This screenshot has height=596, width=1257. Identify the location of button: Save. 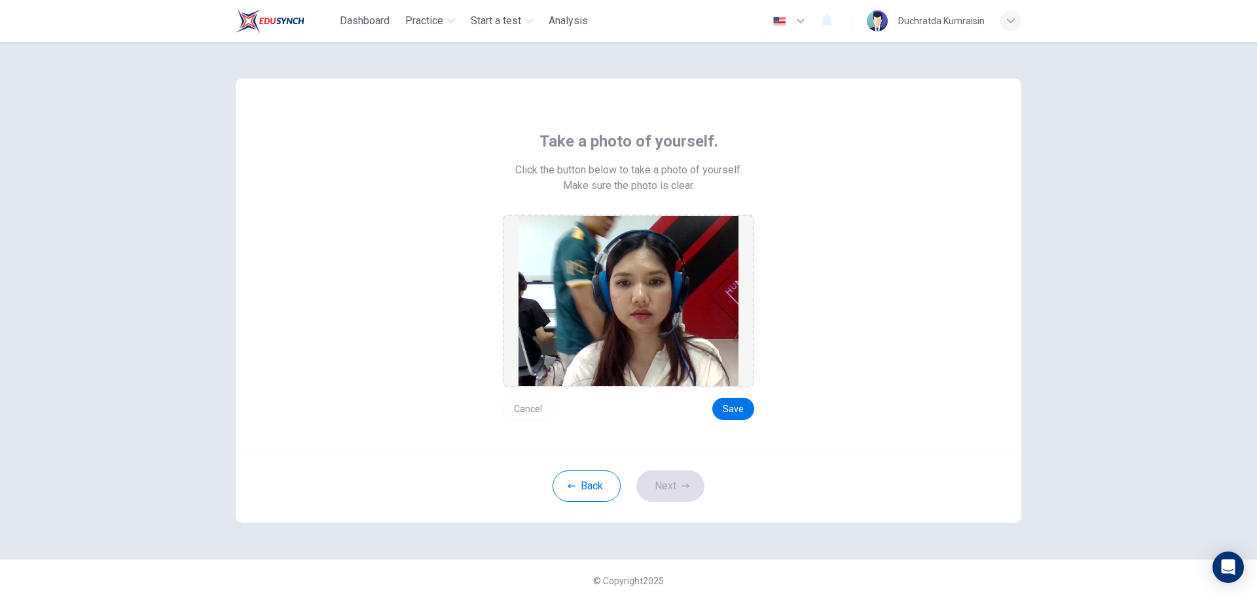
(733, 409).